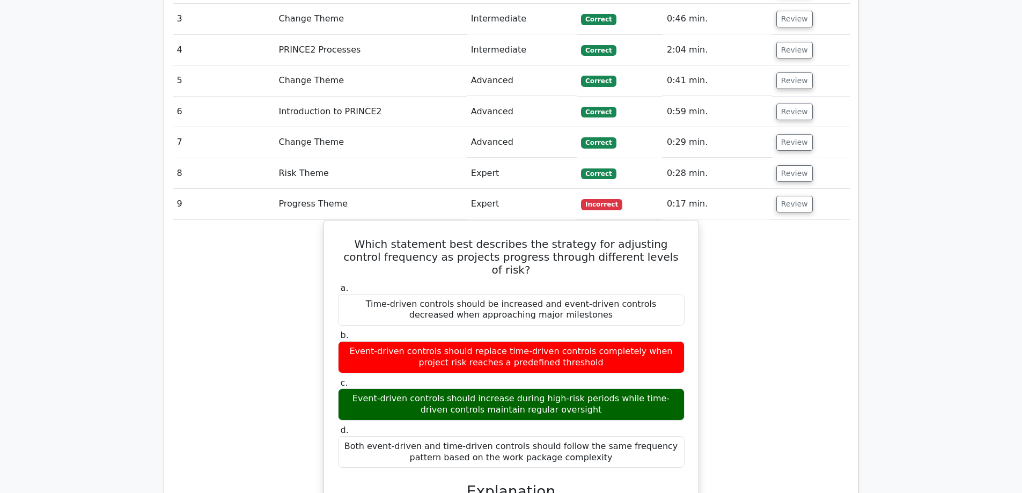 The width and height of the screenshot is (1022, 493). I want to click on td: 9, so click(224, 204).